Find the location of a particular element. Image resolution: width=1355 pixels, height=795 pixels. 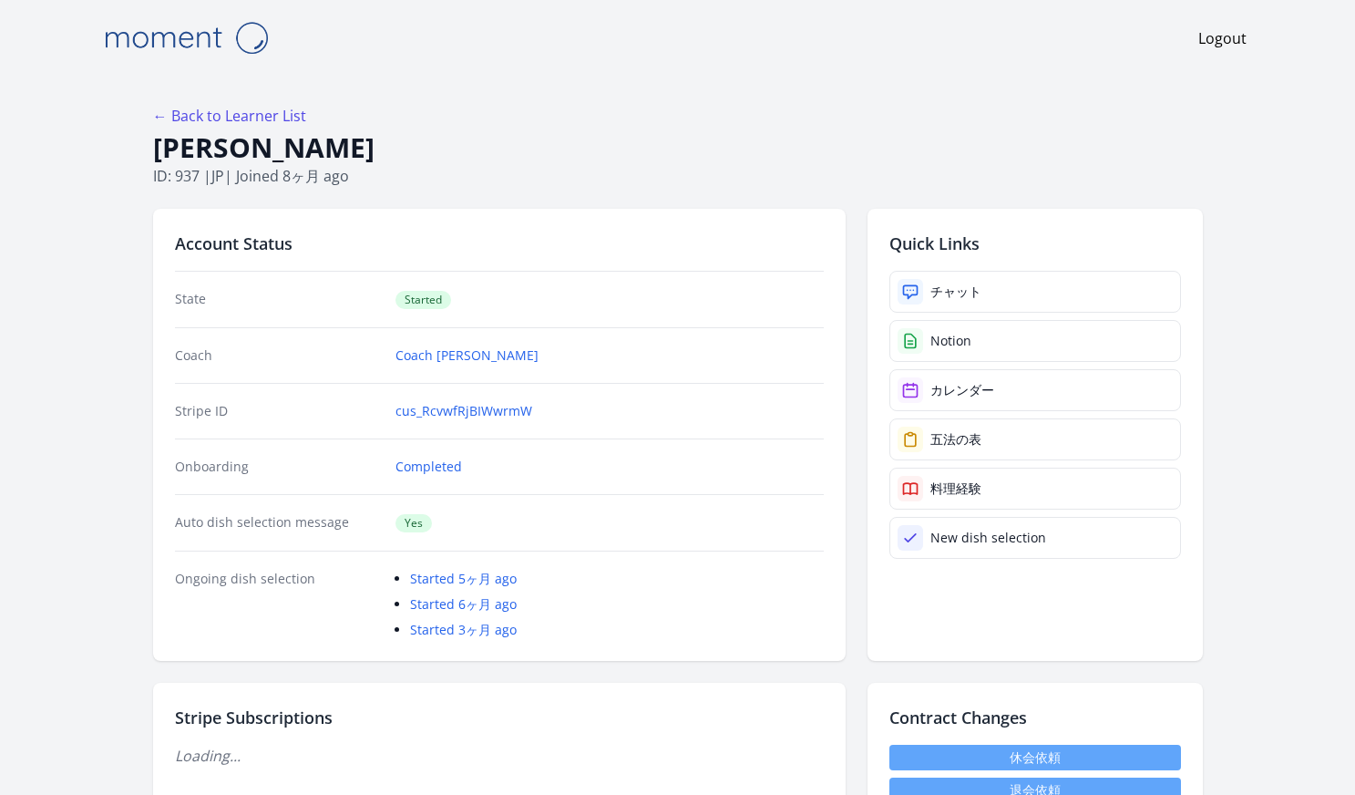

dt: Ongoing dish selection is located at coordinates (278, 604).